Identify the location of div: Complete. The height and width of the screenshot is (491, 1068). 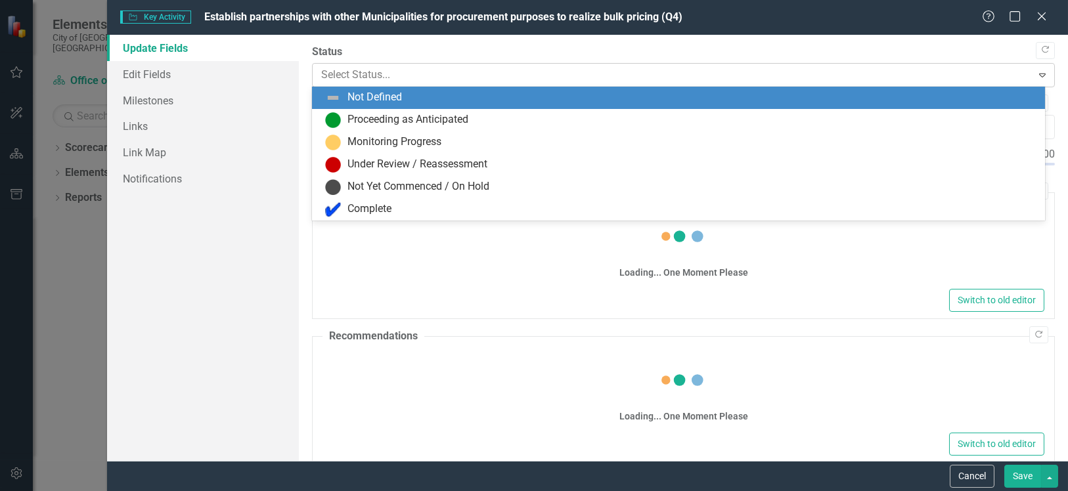
(369, 209).